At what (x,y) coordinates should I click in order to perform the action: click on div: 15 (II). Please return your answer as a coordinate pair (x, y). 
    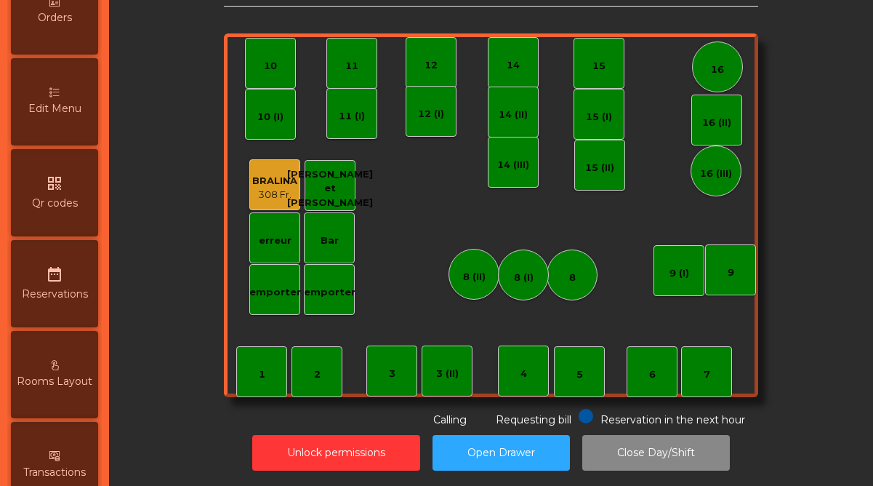
    Looking at the image, I should click on (600, 168).